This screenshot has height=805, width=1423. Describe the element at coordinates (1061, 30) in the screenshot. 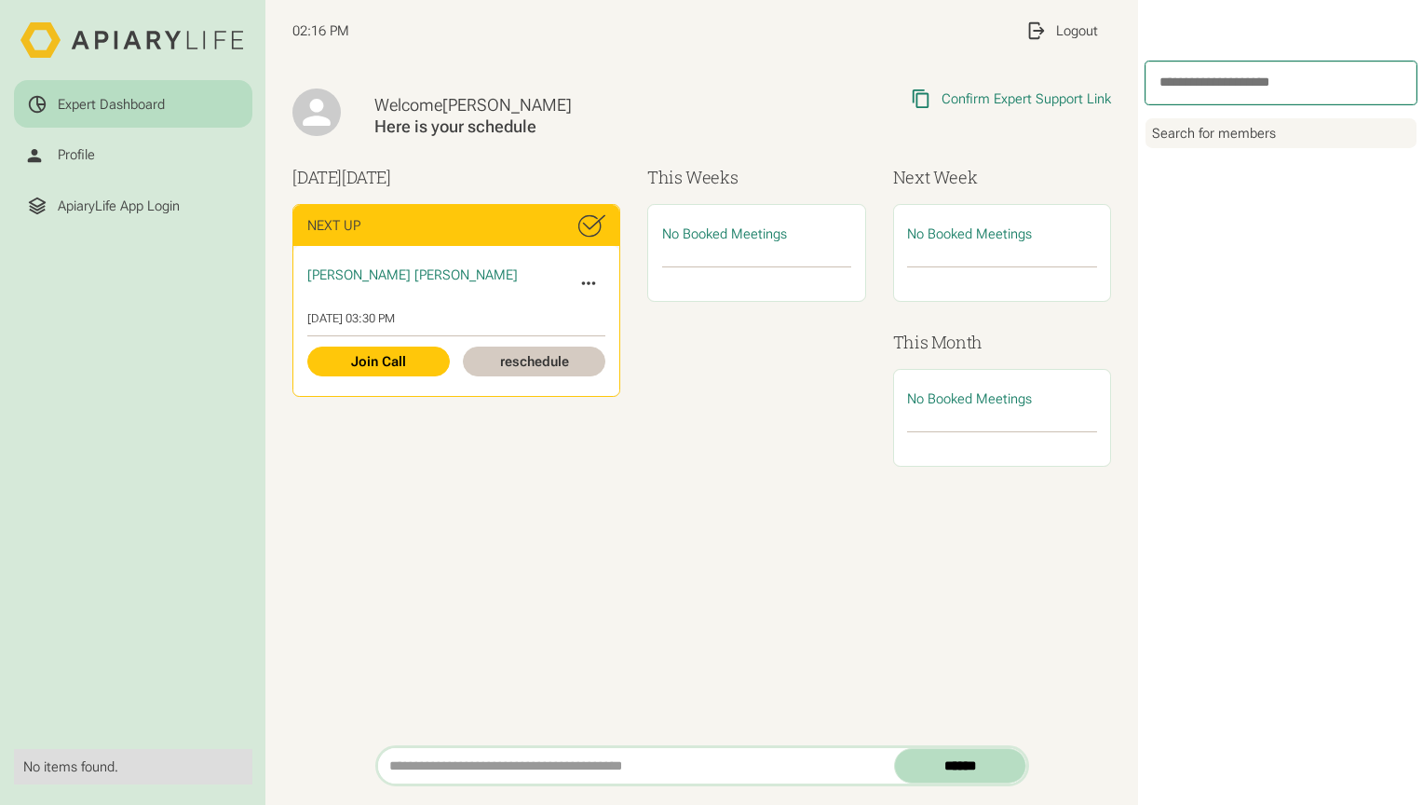

I see `a: Logout` at that location.